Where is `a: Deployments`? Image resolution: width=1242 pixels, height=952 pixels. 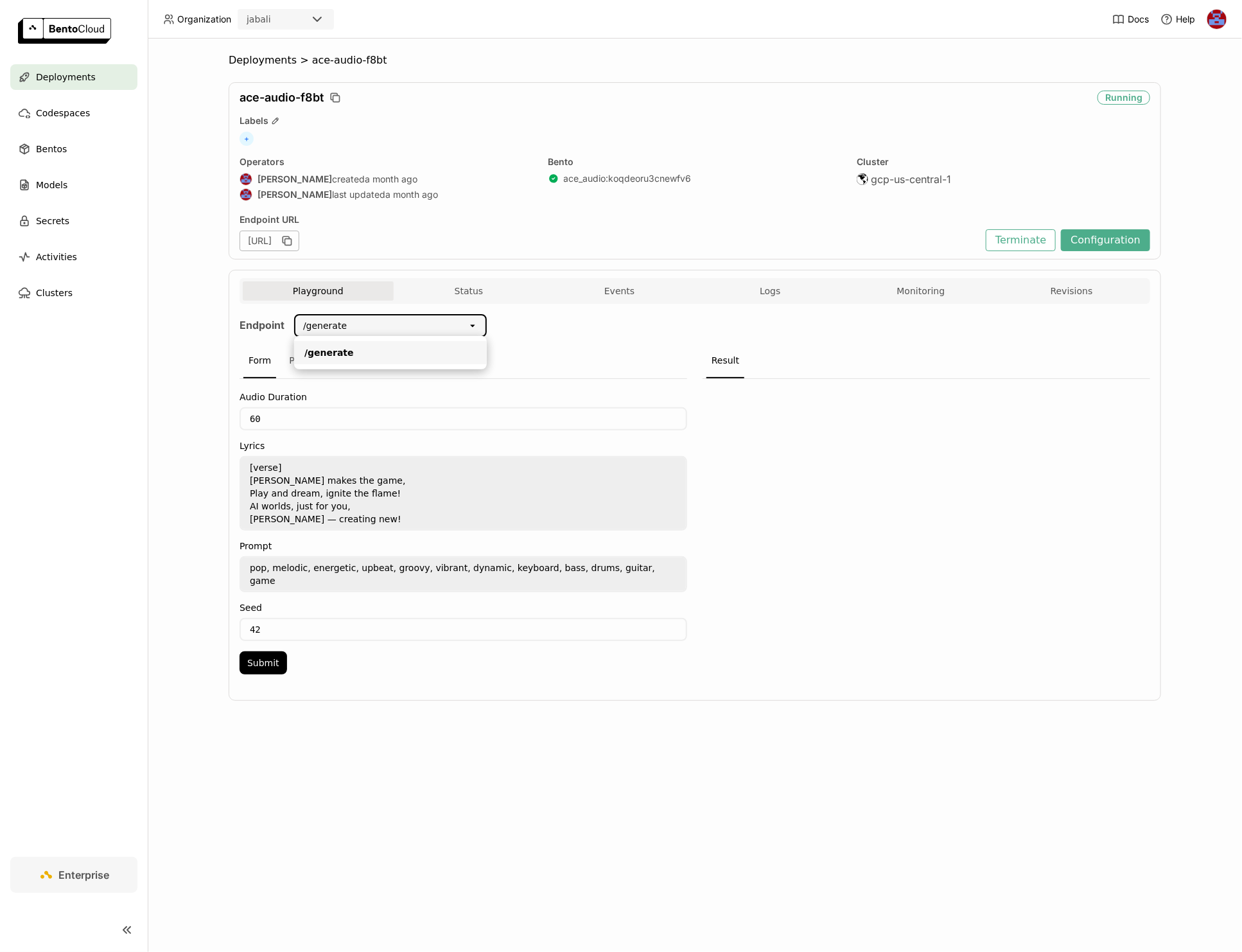
a: Deployments is located at coordinates (74, 77).